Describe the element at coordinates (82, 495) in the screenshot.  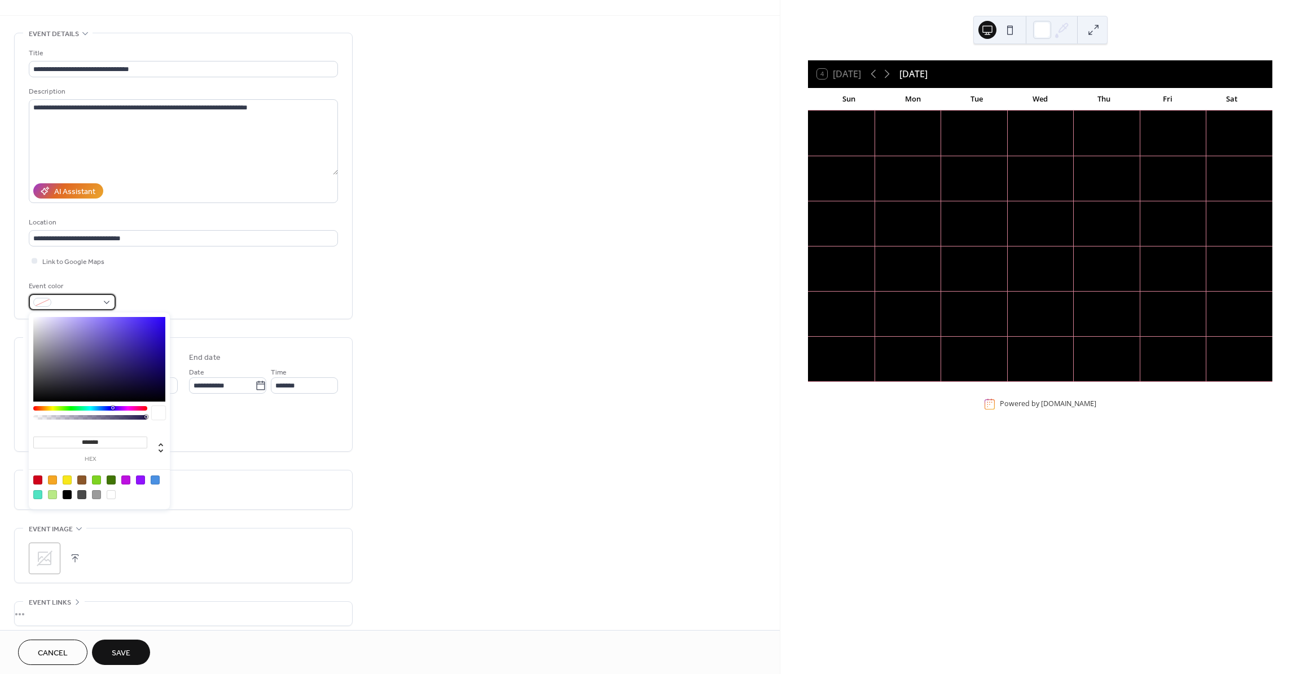
I see `div: #4A4A4A` at that location.